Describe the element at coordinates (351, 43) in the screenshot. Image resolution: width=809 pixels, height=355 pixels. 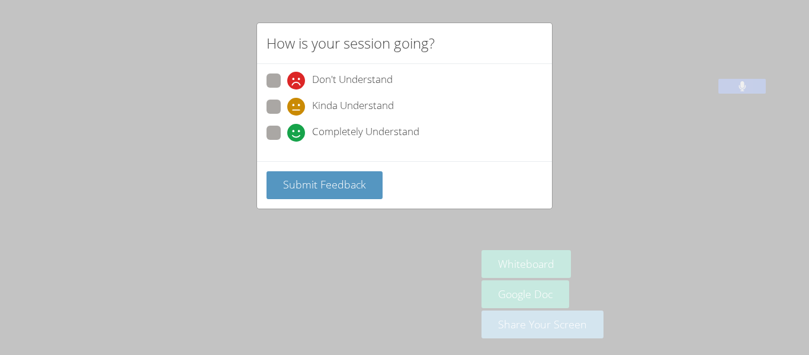
I see `h2: How is your session going?` at that location.